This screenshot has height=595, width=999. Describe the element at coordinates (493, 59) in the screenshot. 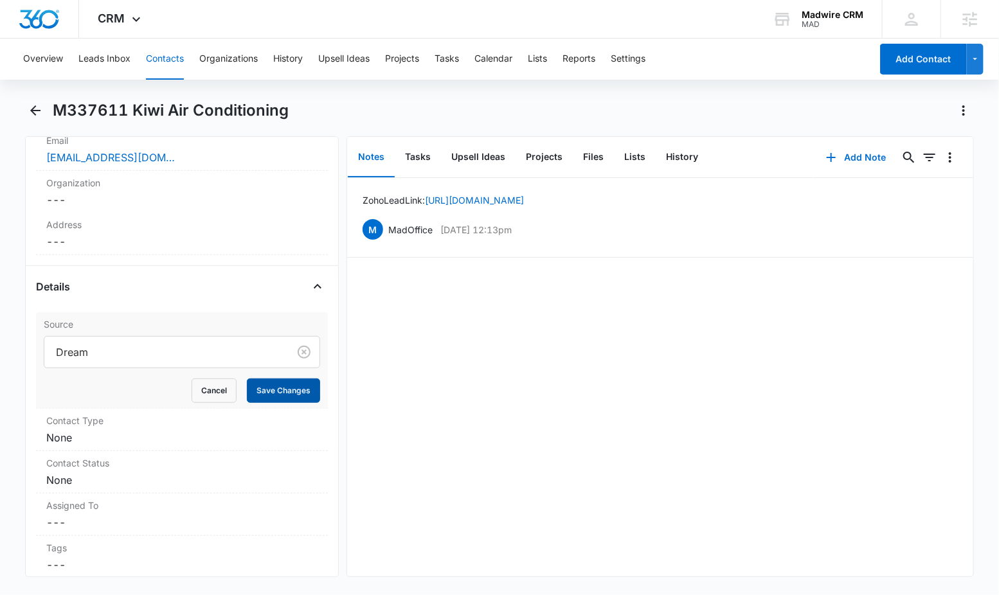

I see `button: Calendar` at that location.